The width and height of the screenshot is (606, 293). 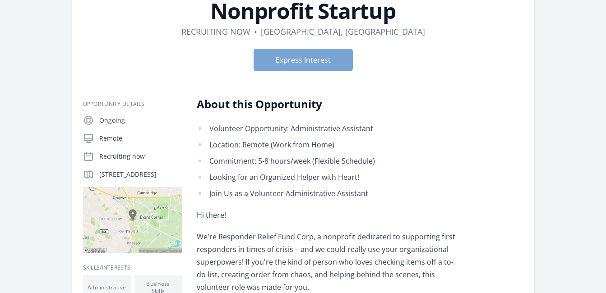 What do you see at coordinates (141, 120) in the screenshot?
I see `p: Ongoing` at bounding box center [141, 120].